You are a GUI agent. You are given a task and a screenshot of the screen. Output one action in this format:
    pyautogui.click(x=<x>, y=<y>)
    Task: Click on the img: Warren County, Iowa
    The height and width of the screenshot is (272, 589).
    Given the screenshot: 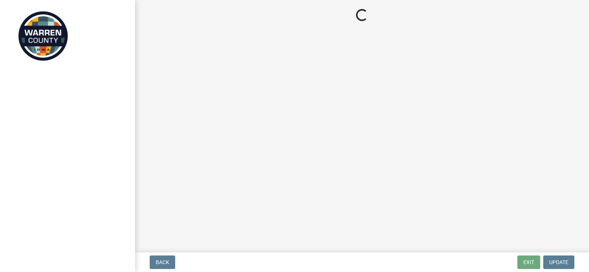 What is the action you would take?
    pyautogui.click(x=43, y=36)
    